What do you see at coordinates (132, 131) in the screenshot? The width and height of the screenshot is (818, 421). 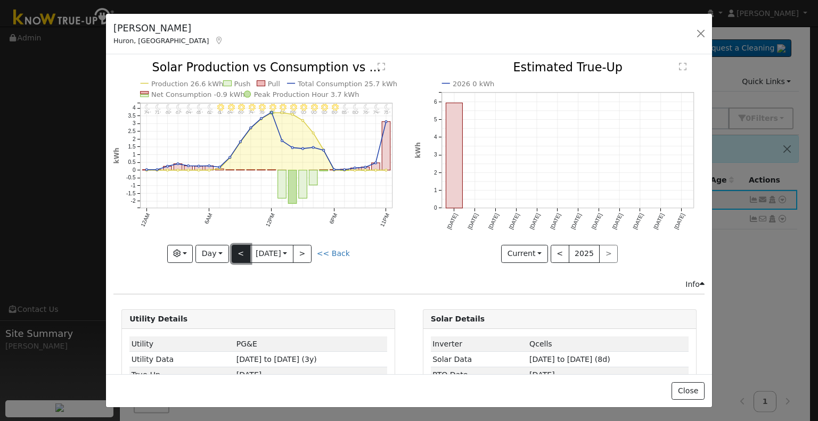 I see `text: 2.5` at bounding box center [132, 131].